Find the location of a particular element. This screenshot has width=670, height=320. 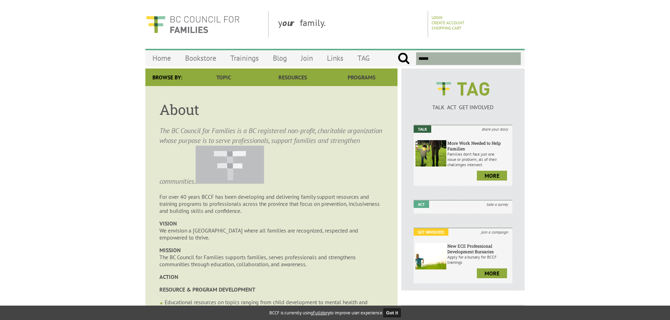

p: For over 40 years BCCF has been developing and delivering family support resources and training p... is located at coordinates (271, 204).